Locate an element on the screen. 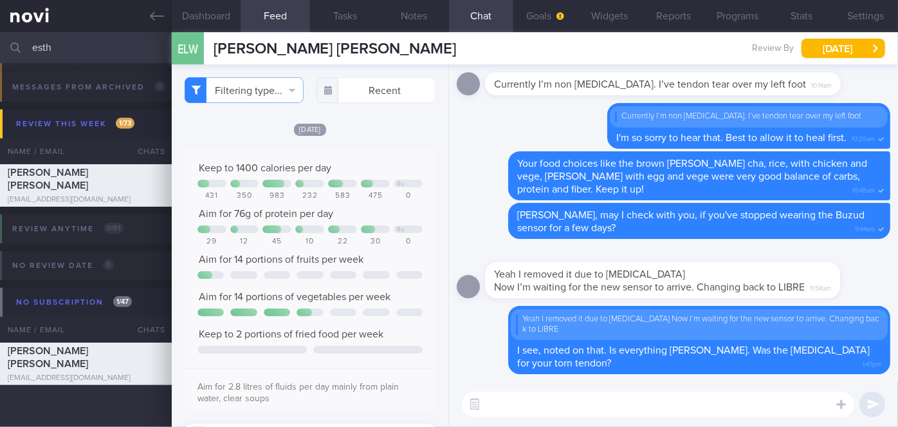 The height and width of the screenshot is (427, 898). span: 10:14am is located at coordinates (822, 84).